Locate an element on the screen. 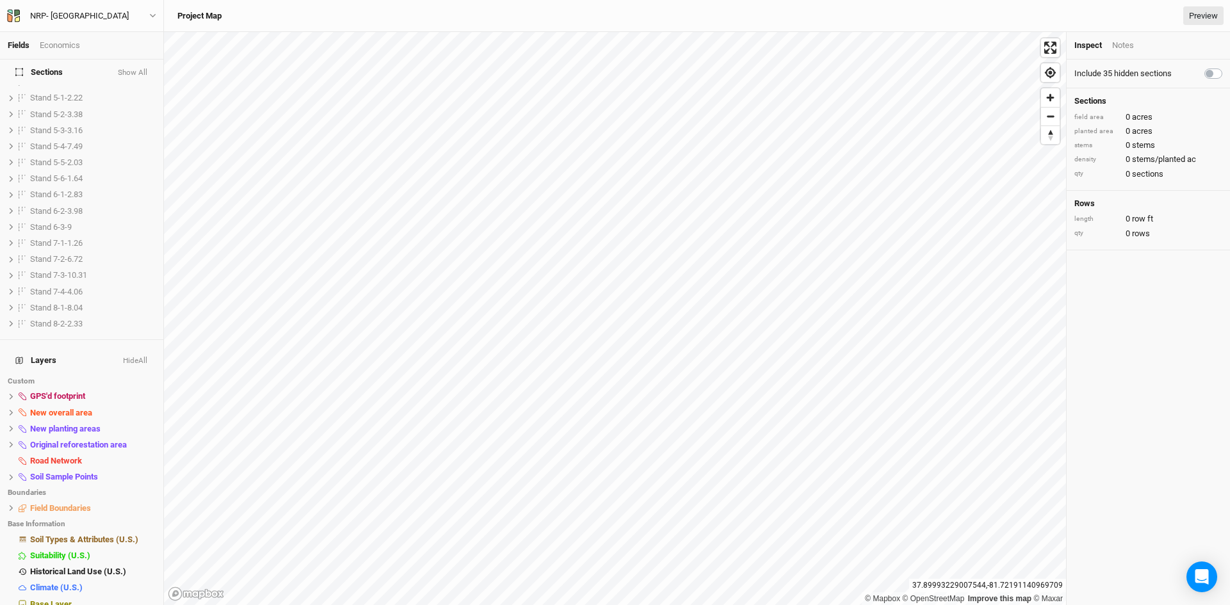  div: Stand 7-3-10.31 is located at coordinates (93, 275).